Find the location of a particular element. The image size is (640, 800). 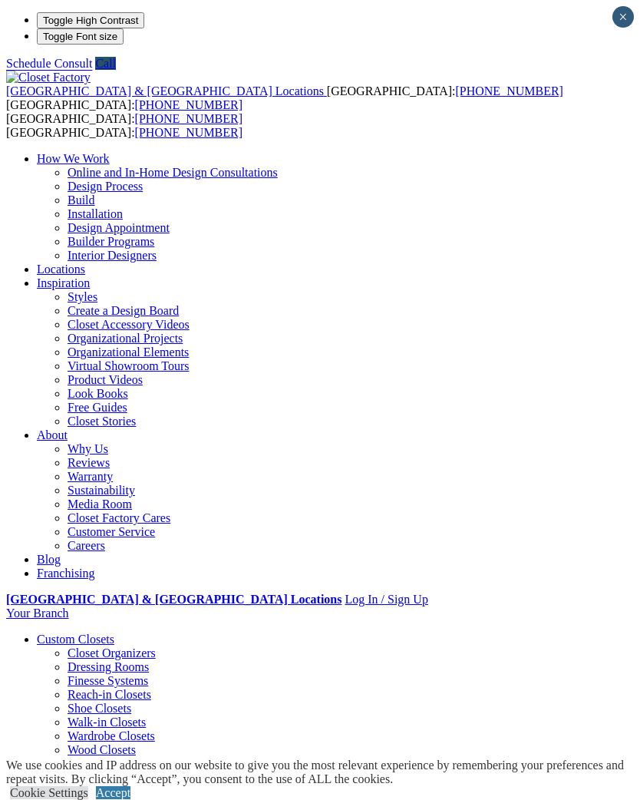

a: Accept is located at coordinates (113, 792).